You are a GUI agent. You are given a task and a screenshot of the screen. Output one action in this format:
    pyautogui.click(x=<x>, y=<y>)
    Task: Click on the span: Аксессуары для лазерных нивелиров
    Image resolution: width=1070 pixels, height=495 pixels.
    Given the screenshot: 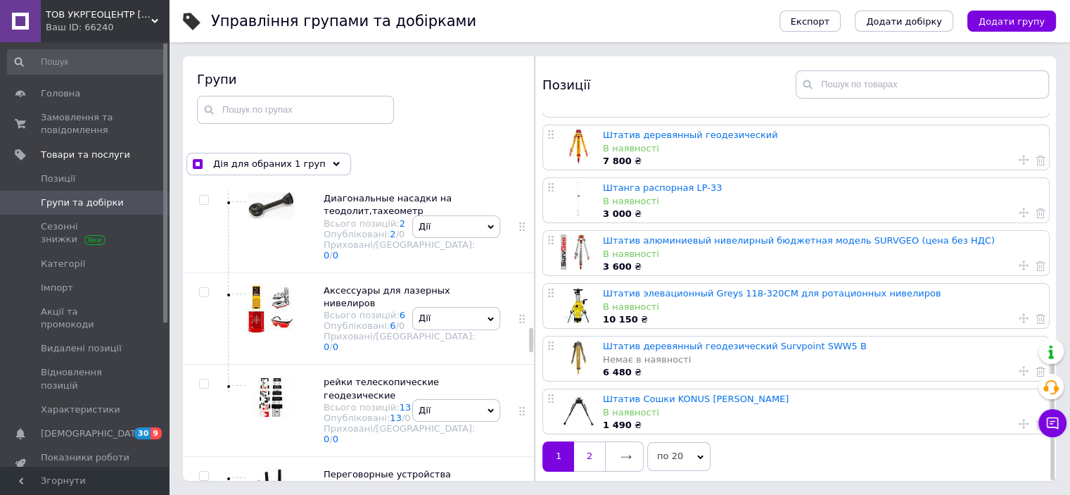 What is the action you would take?
    pyautogui.click(x=387, y=296)
    